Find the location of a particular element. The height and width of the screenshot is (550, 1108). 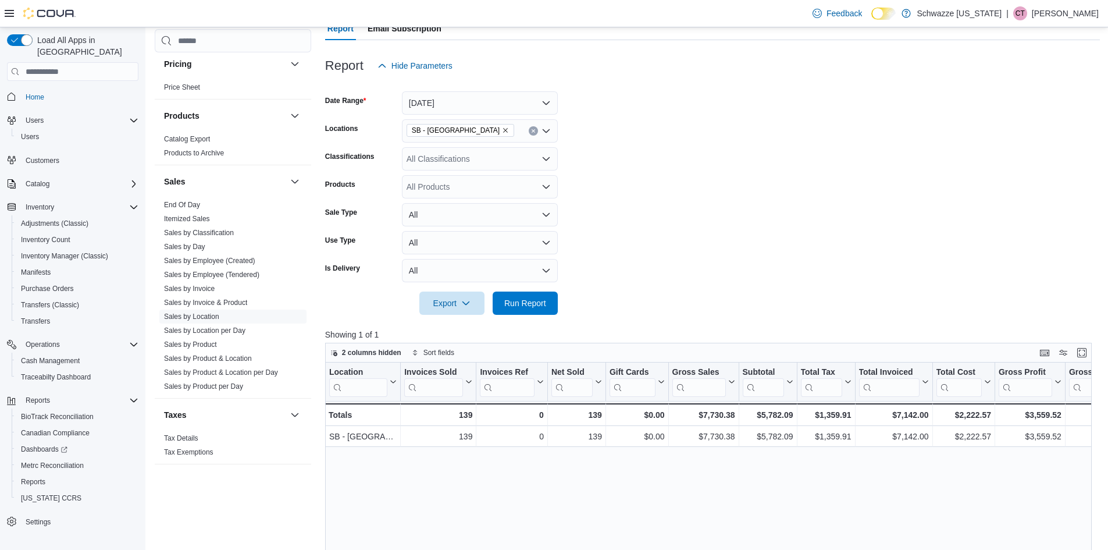

button: Inventory Manager (Classic) is located at coordinates (77, 256).